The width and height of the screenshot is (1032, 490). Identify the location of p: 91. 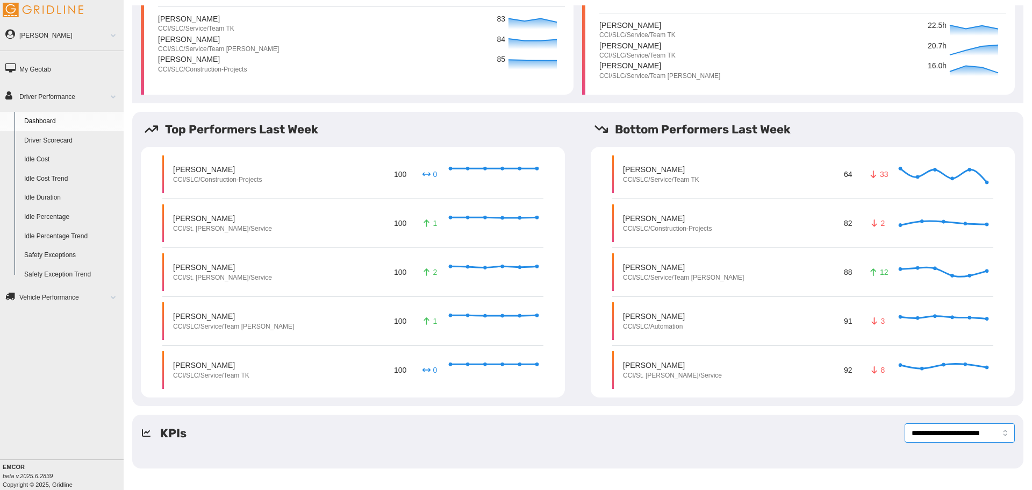
(848, 320).